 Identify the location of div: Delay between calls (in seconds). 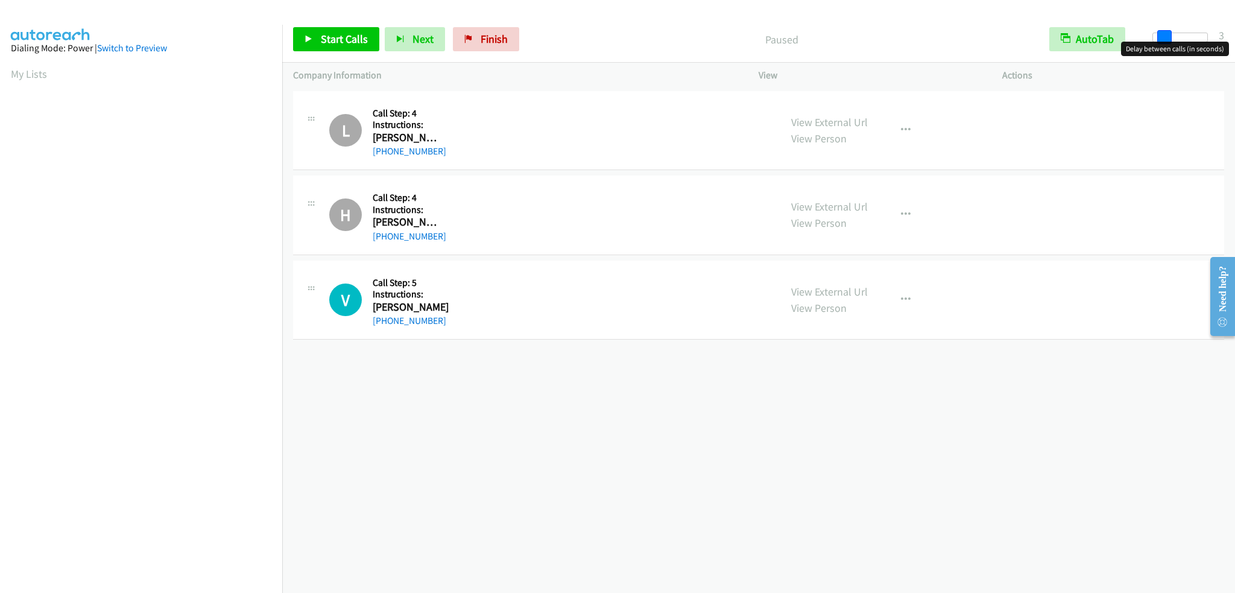
(1174, 49).